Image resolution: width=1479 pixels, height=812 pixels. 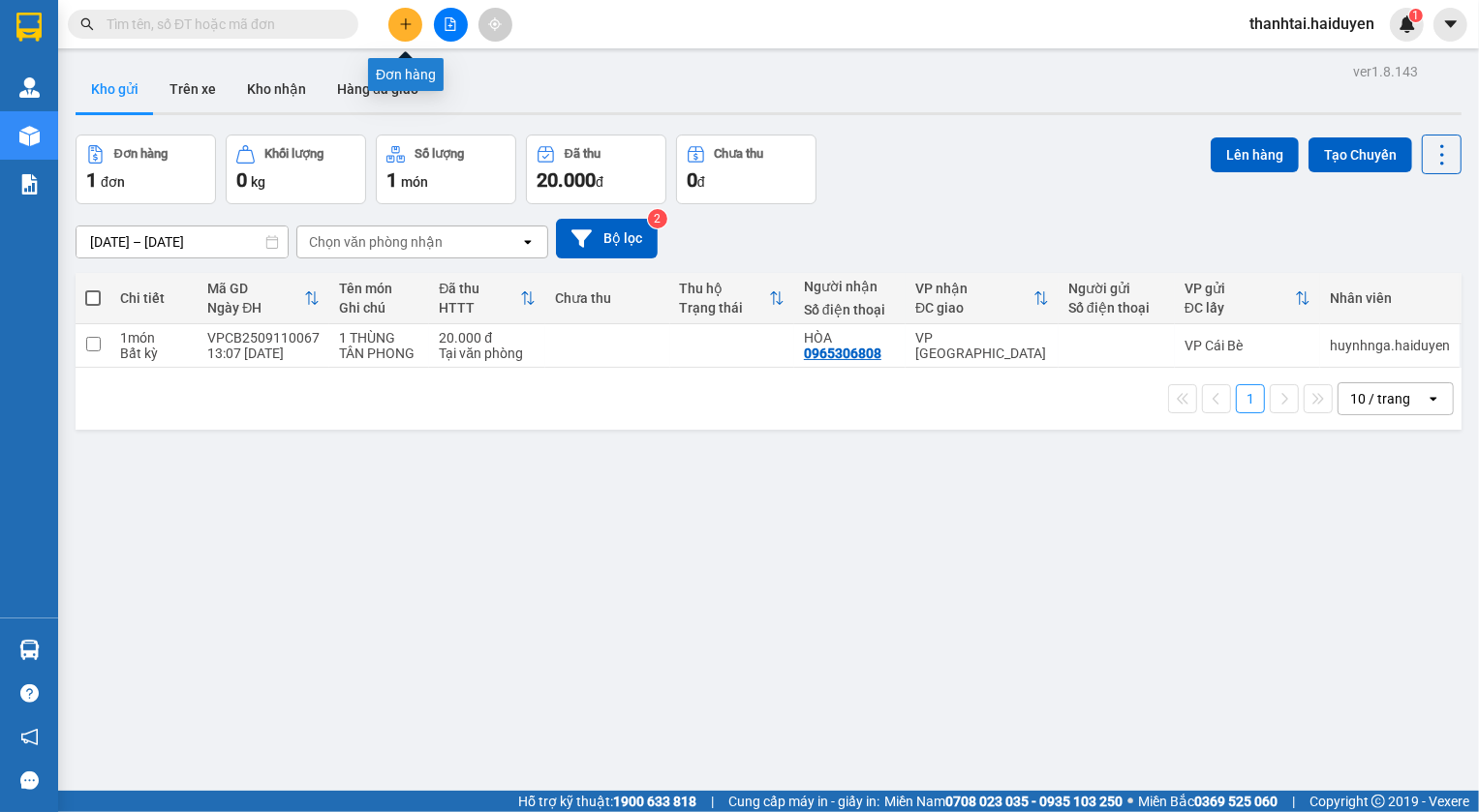 I want to click on button: Tạo Chuyến, so click(x=1360, y=155).